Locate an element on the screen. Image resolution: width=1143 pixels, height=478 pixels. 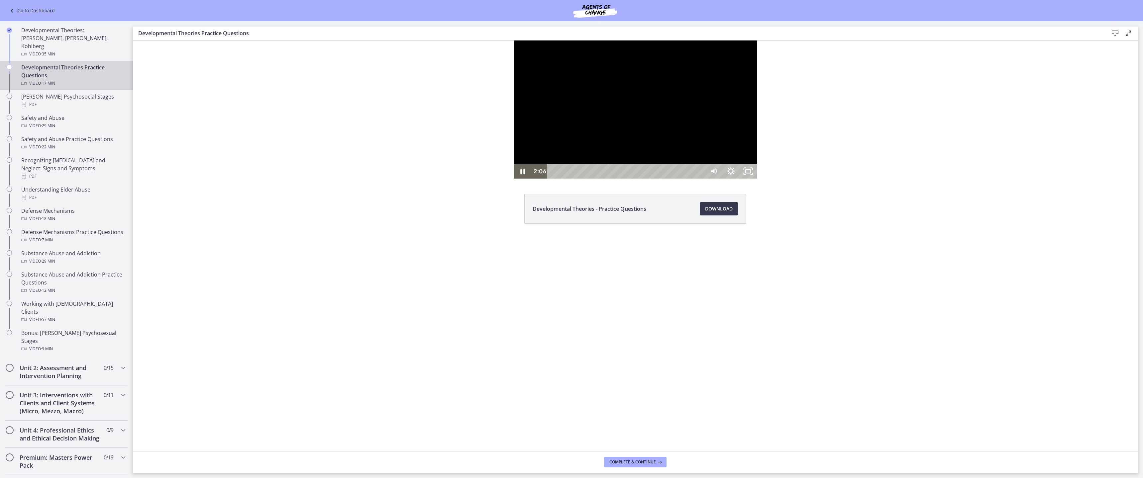
span: Download is located at coordinates (718, 209).